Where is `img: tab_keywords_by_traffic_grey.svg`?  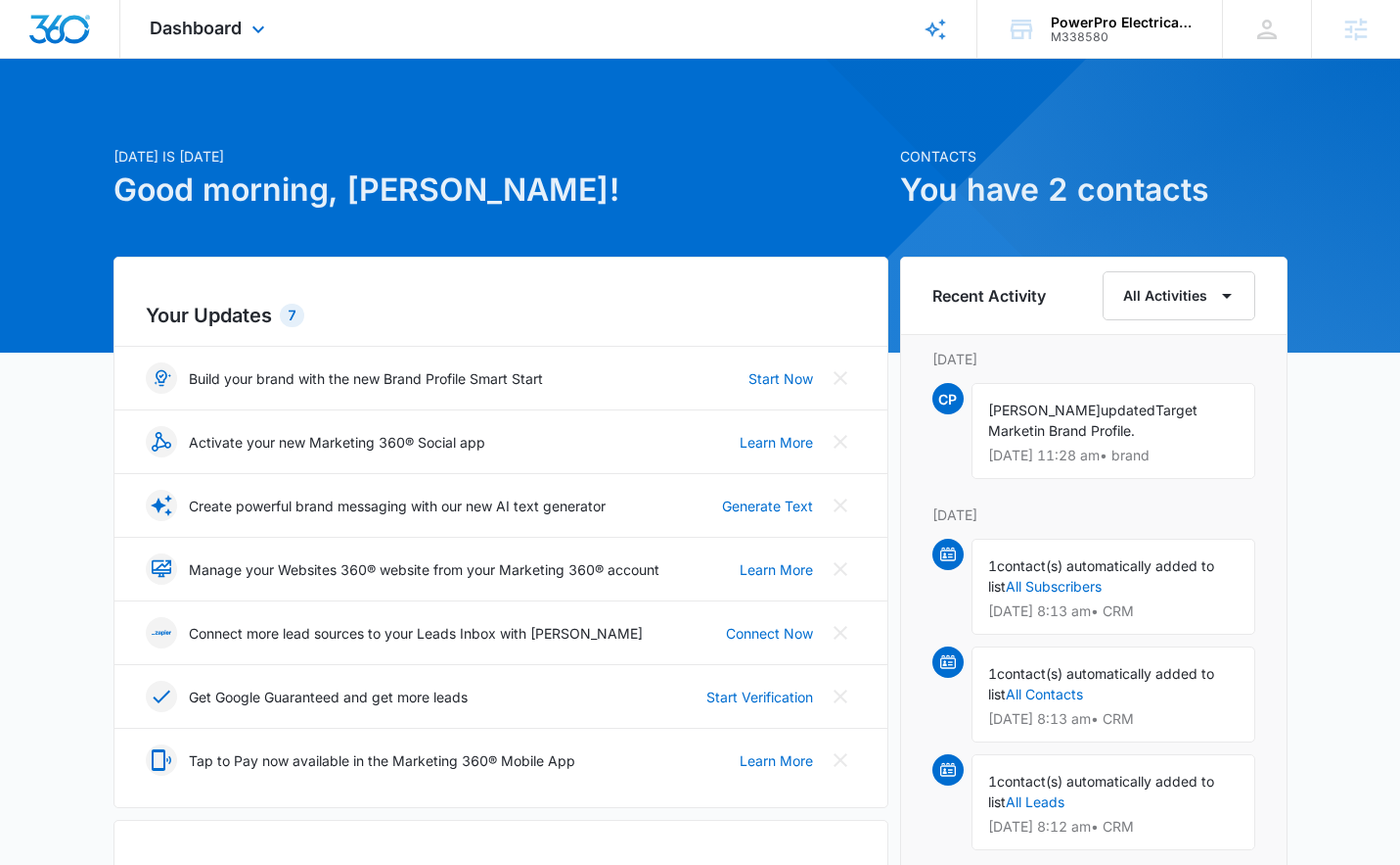
img: tab_keywords_by_traffic_grey.svg is located at coordinates (202, 122).